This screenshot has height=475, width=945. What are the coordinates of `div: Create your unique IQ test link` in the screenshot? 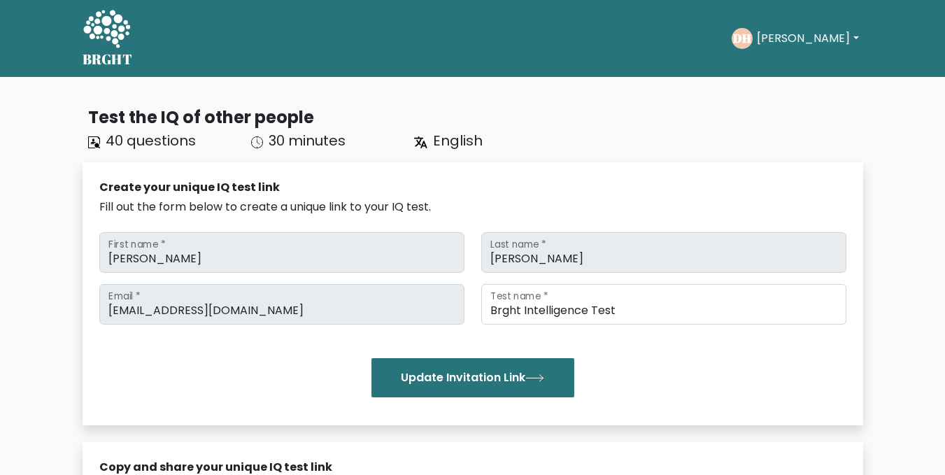 It's located at (473, 187).